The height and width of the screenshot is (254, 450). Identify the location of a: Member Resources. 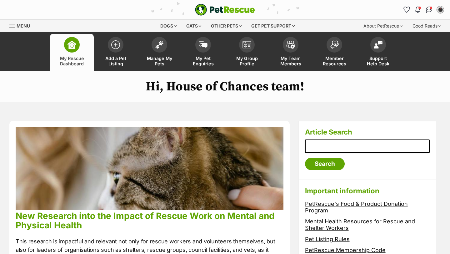
(334, 52).